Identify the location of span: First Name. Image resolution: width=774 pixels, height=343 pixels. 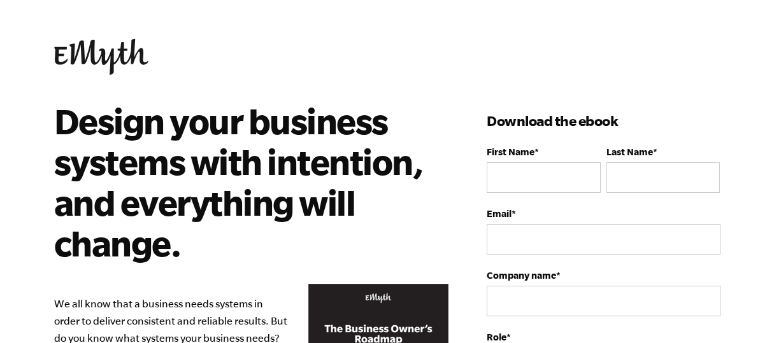
(510, 152).